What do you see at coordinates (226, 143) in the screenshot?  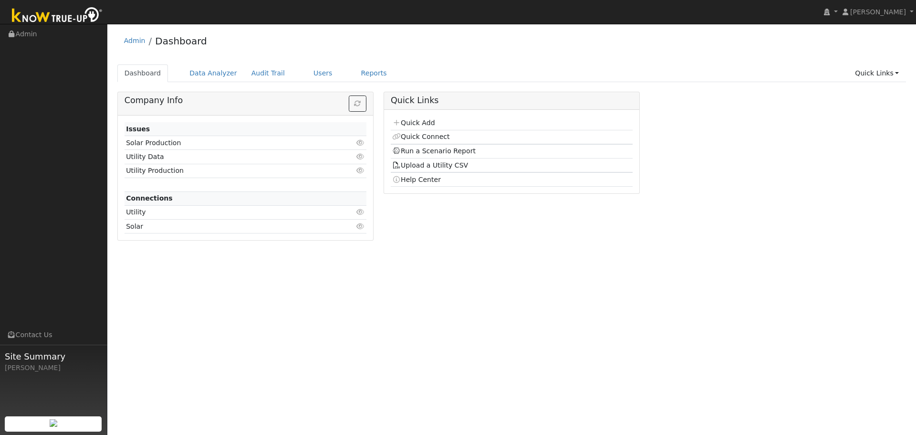 I see `td: Solar Production` at bounding box center [226, 143].